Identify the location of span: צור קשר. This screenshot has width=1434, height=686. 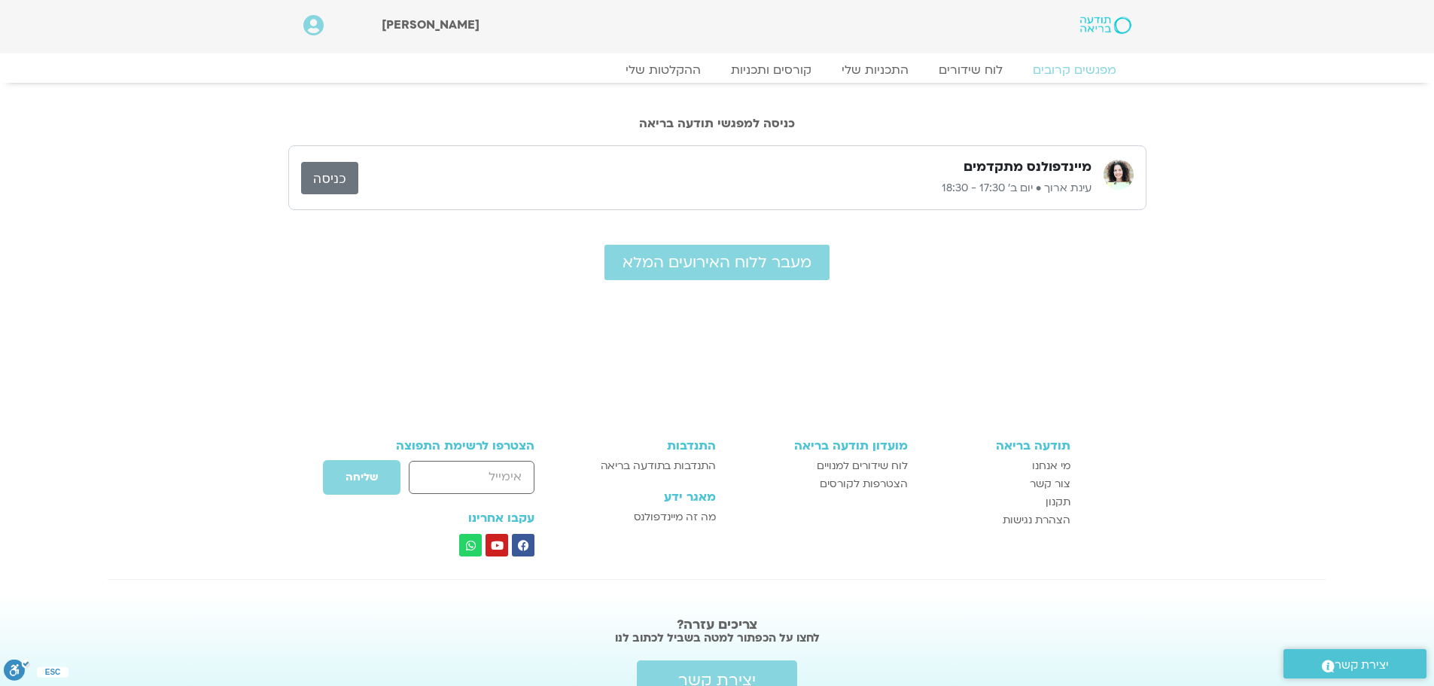
(1050, 484).